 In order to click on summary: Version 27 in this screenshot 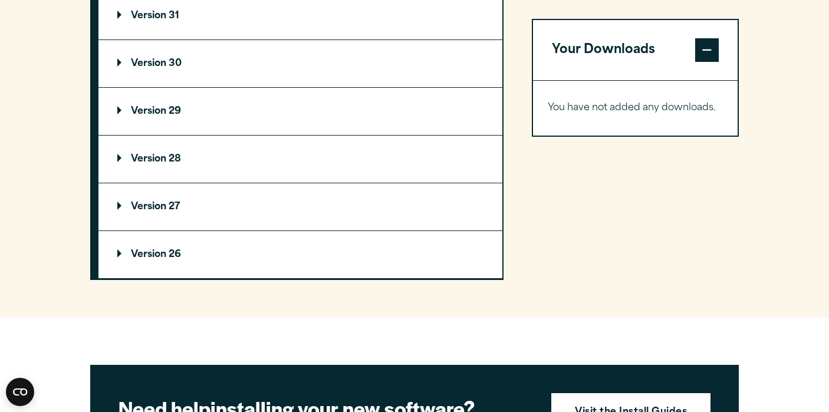, I will do `click(300, 207)`.